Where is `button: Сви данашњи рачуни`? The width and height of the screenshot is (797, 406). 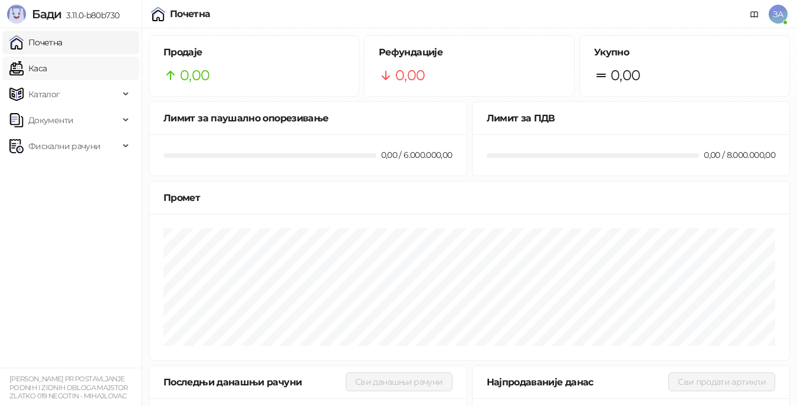
button: Сви данашњи рачуни is located at coordinates (399, 382).